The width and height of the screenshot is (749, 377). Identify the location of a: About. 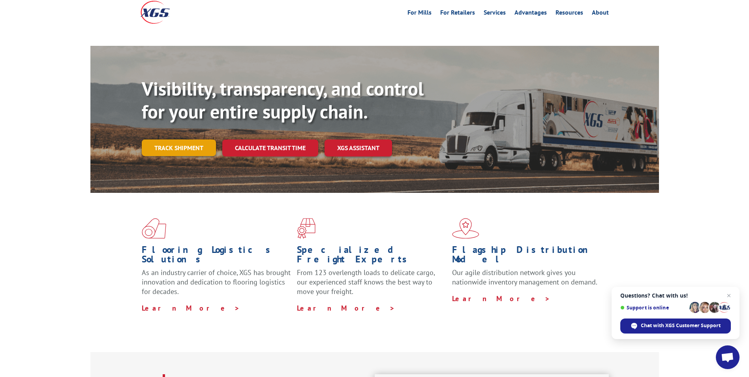
(600, 14).